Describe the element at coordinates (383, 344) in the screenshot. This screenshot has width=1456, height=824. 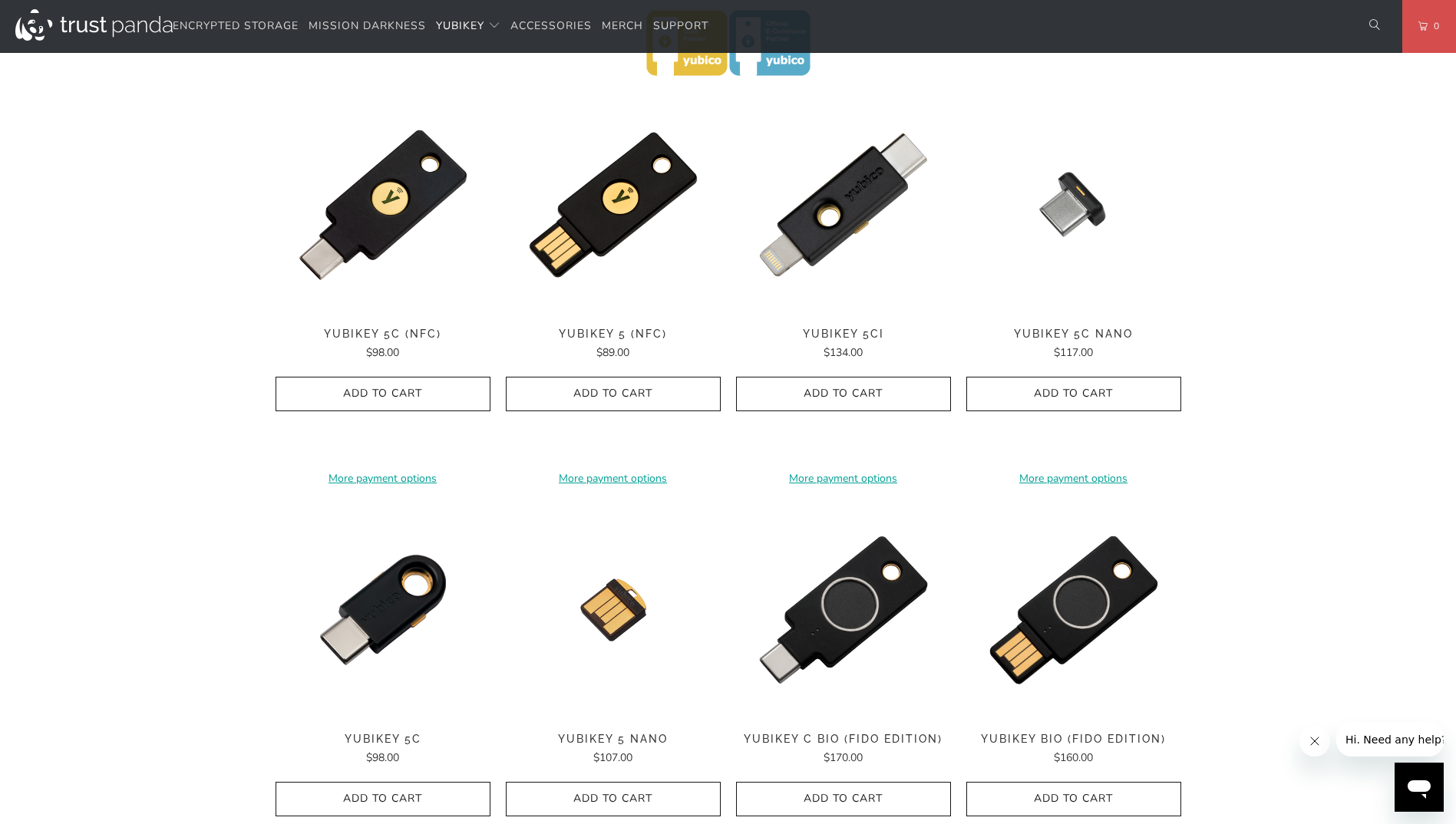
I see `a: YubiKey 5C (NFC) $98.00` at that location.